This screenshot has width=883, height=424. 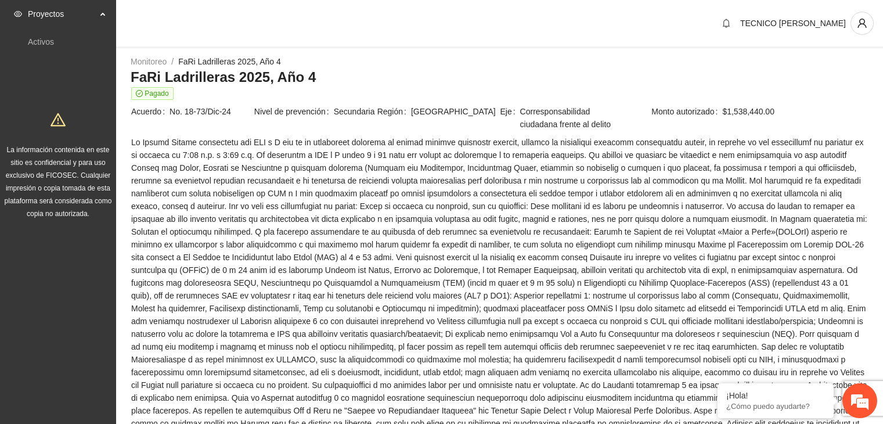 I want to click on span: Acuerdo, so click(x=150, y=111).